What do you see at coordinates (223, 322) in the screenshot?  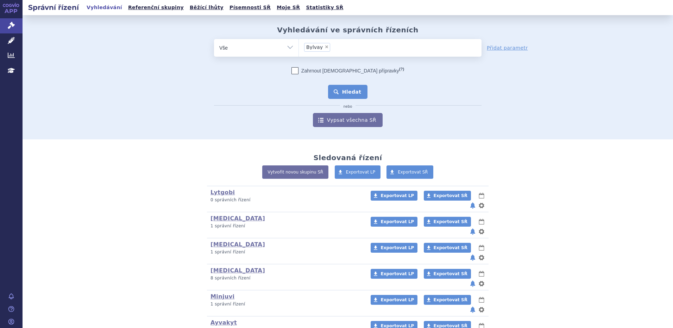 I see `a: Ayvakyt` at bounding box center [223, 322].